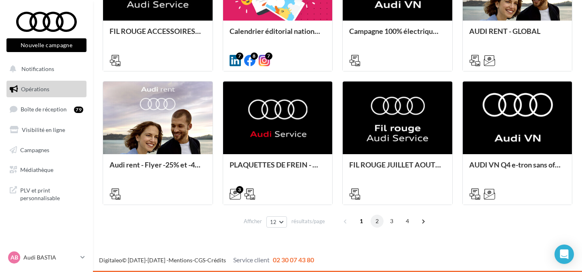 Image resolution: width=582 pixels, height=272 pixels. What do you see at coordinates (46, 194) in the screenshot?
I see `a: PLV et print personnalisable` at bounding box center [46, 194].